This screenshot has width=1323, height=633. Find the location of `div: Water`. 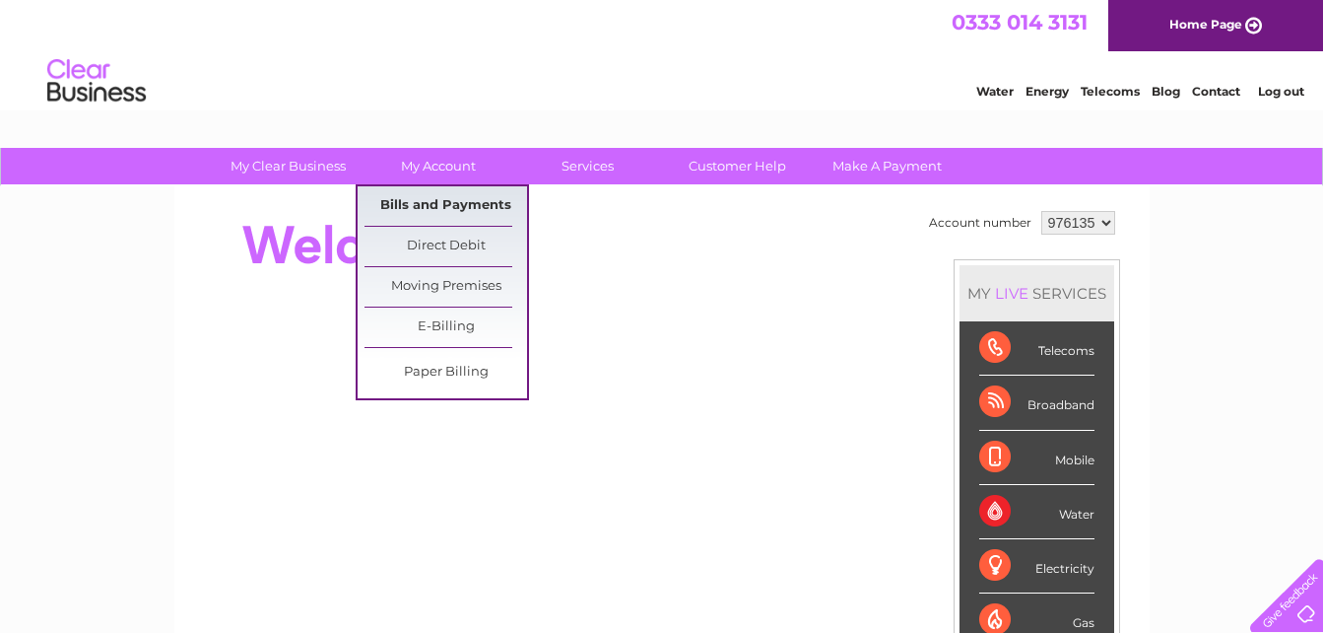

div: Water is located at coordinates (1037, 511).